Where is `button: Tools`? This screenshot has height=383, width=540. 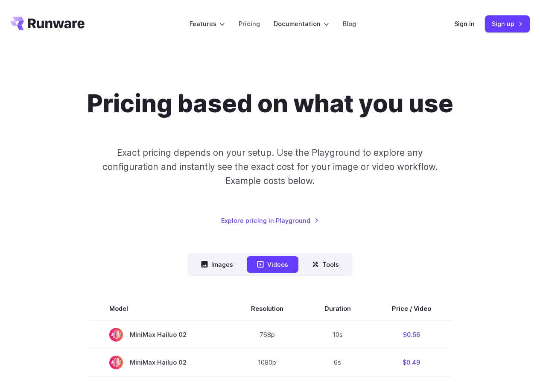 button: Tools is located at coordinates (325, 264).